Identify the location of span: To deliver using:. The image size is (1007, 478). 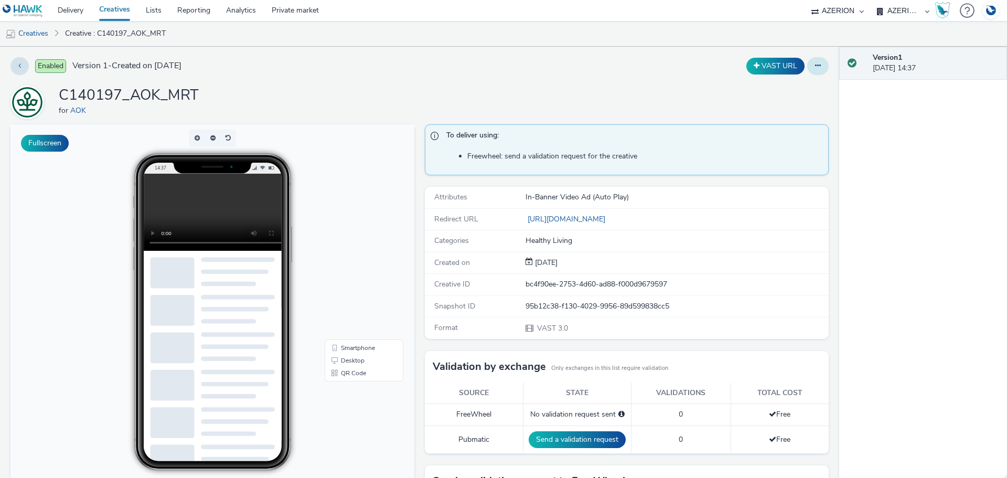
(632, 137).